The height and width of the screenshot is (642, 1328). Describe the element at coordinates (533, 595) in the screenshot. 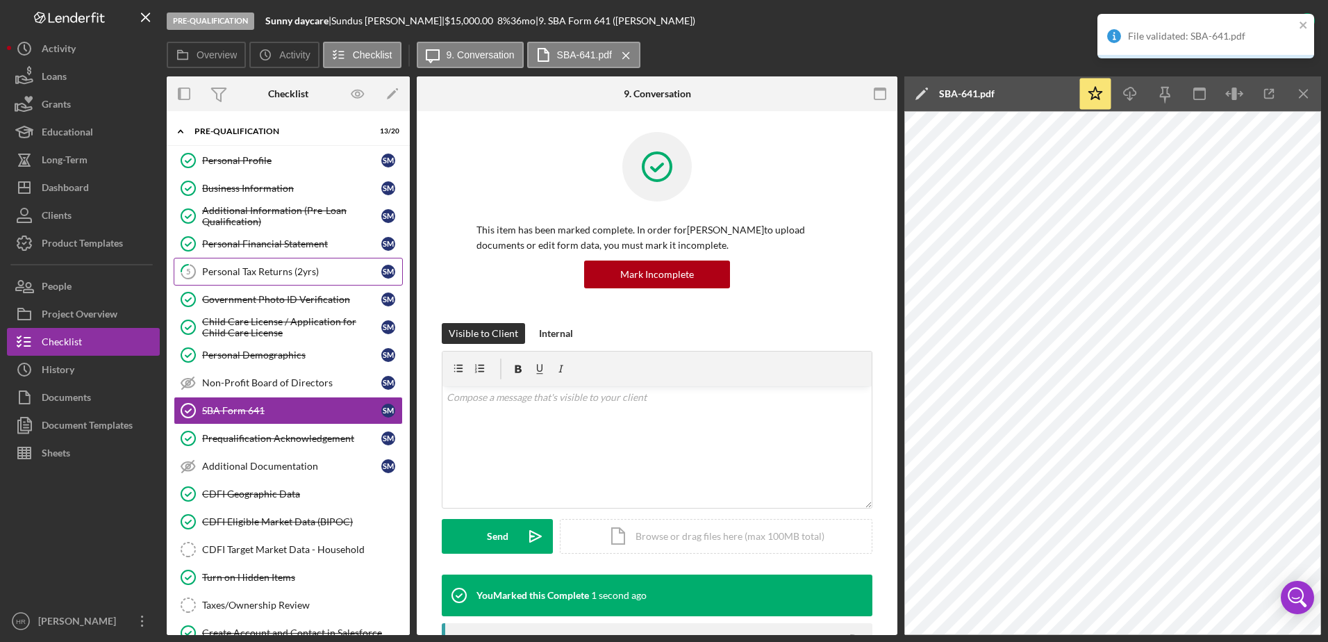

I see `div: You Marked this Complete` at that location.